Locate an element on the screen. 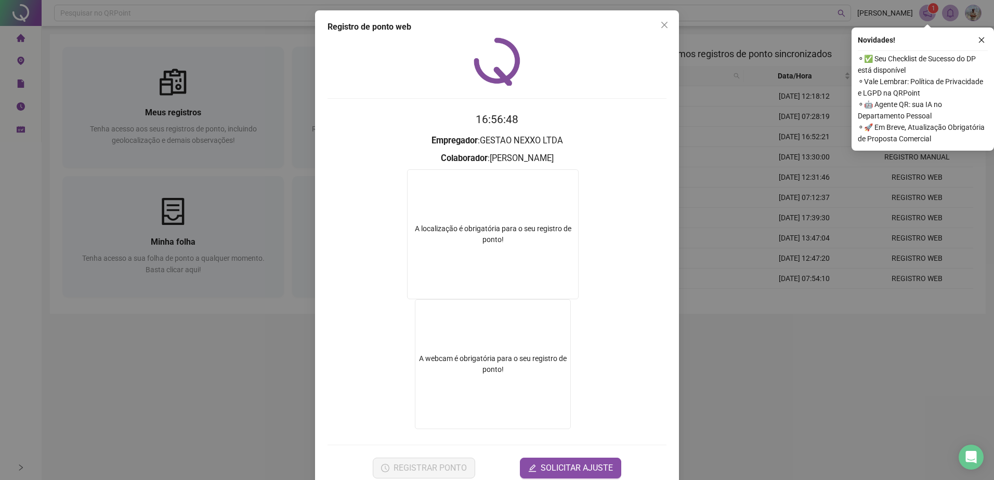 The image size is (994, 480). div: A localização é obrigatória para o seu registro de ponto! is located at coordinates (493, 234).